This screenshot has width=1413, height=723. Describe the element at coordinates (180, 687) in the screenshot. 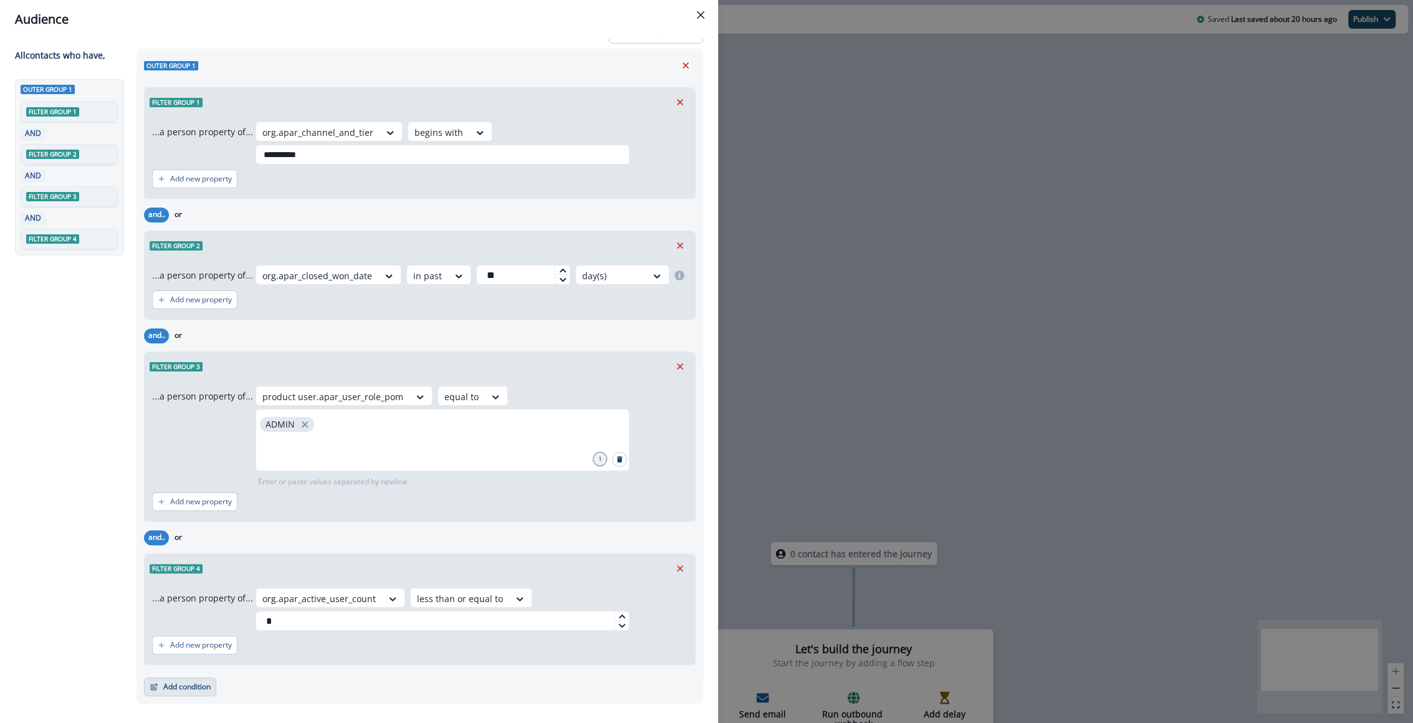

I see `button: Add condition` at that location.